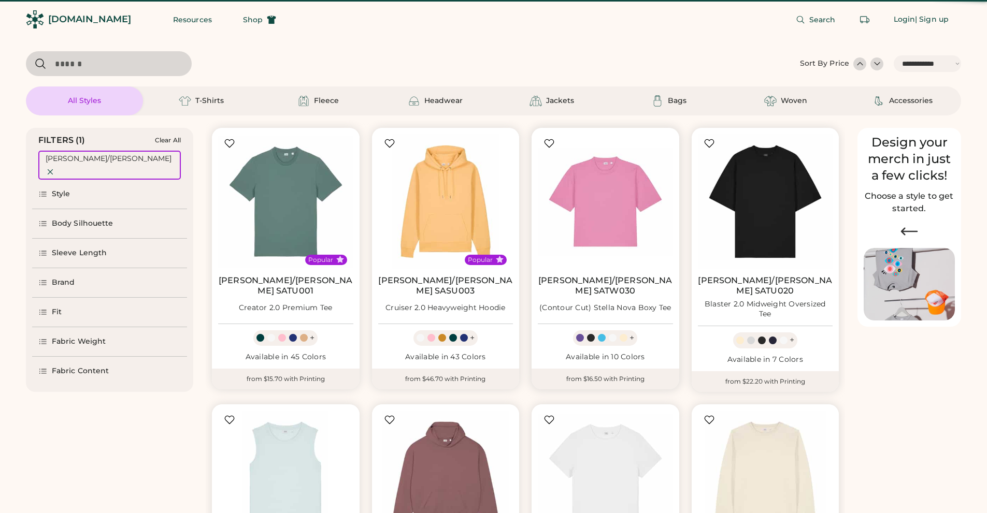 The image size is (987, 513). What do you see at coordinates (209, 101) in the screenshot?
I see `div: T-Shirts` at bounding box center [209, 101].